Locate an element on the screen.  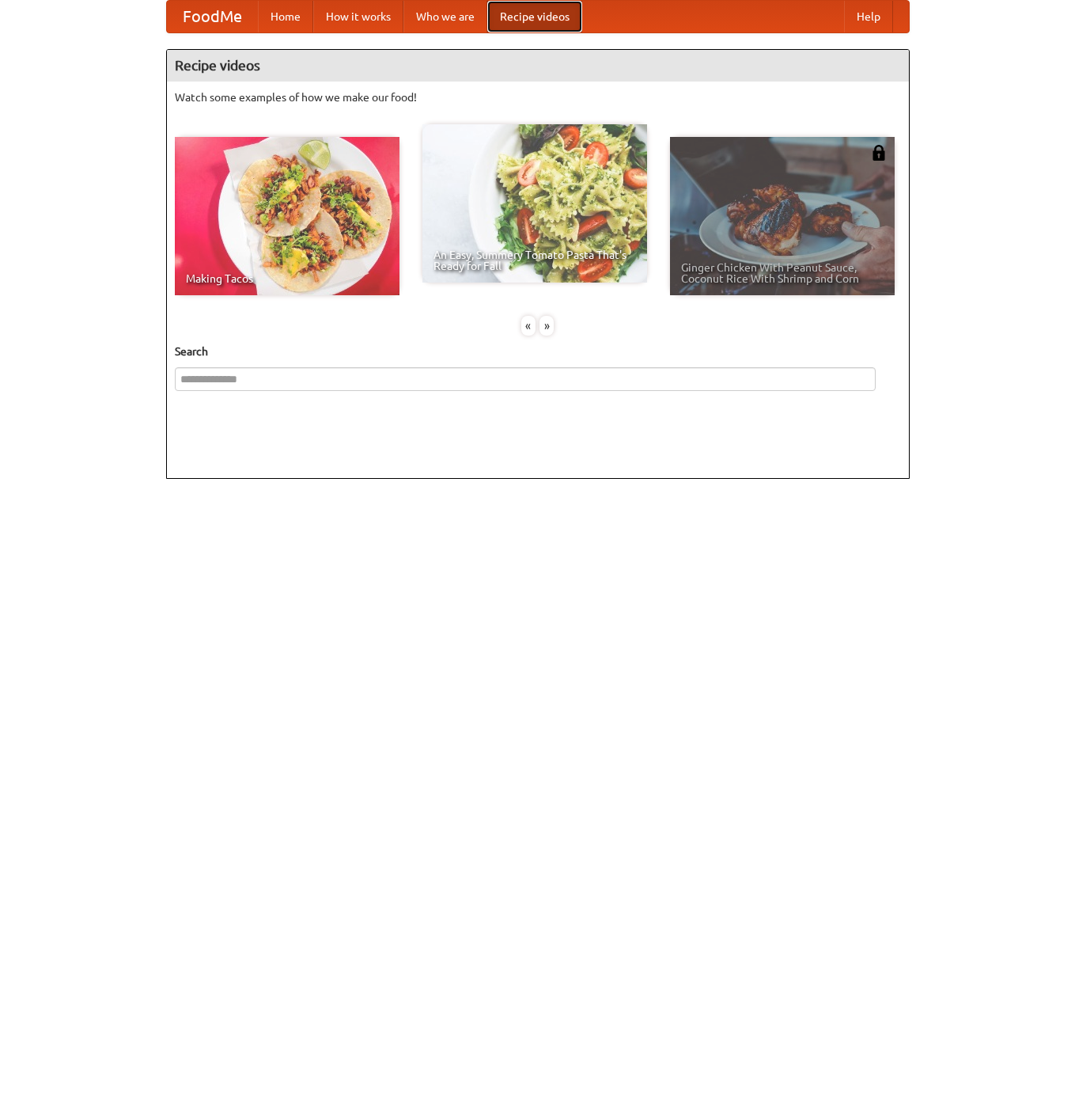
a: Making Tacos is located at coordinates (287, 216).